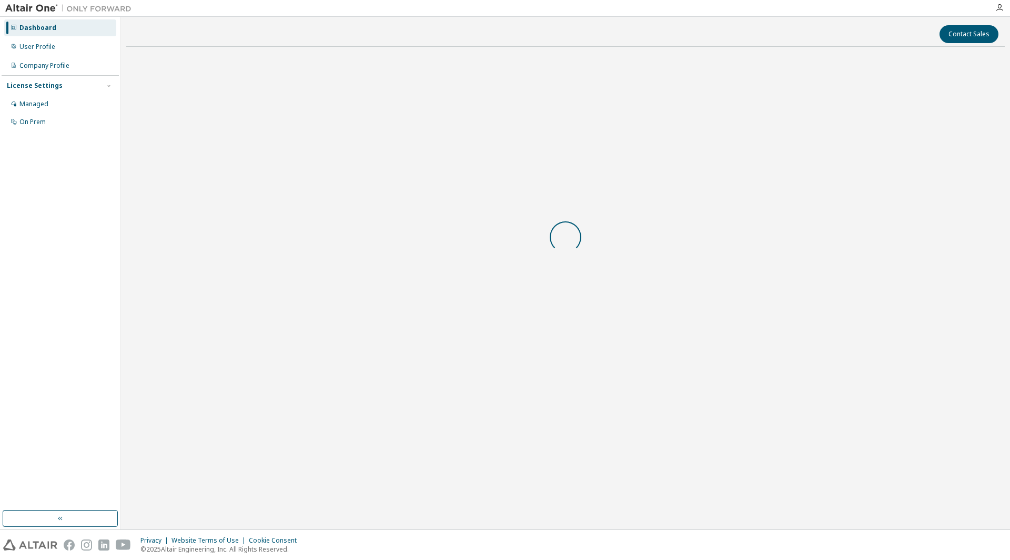 Image resolution: width=1010 pixels, height=560 pixels. I want to click on div: Website Terms of Use, so click(210, 541).